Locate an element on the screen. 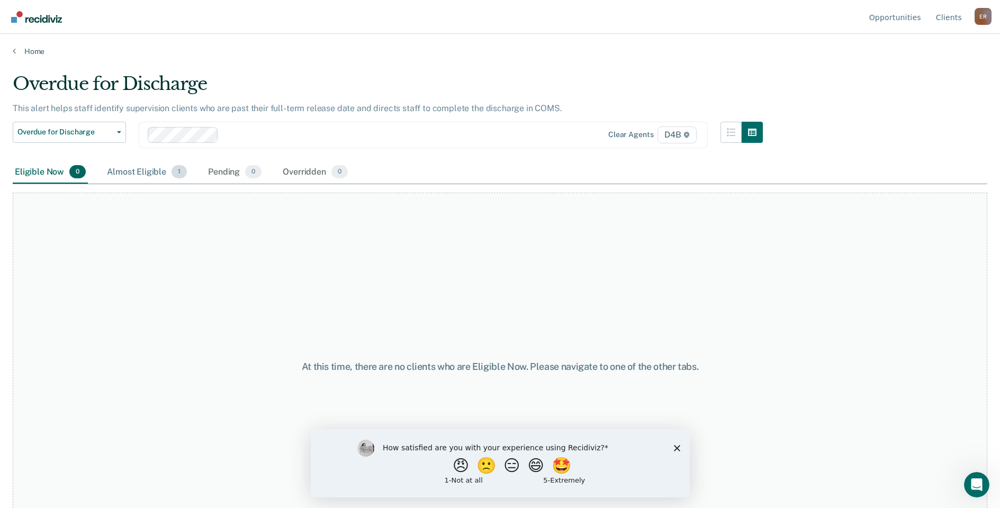 The image size is (1000, 508). img: Profile image for Kim is located at coordinates (55, 19).